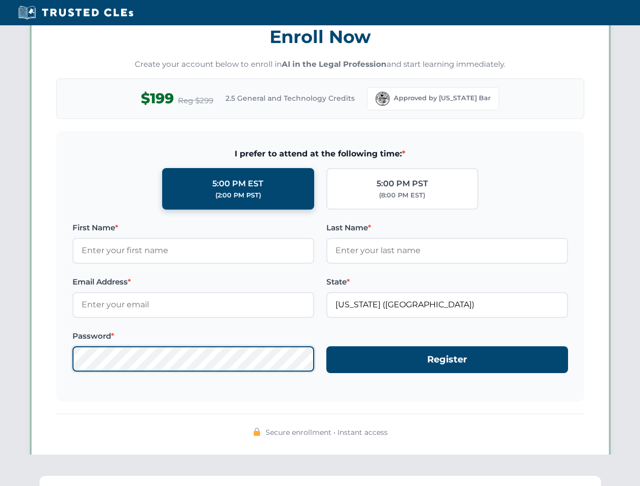 This screenshot has height=486, width=640. Describe the element at coordinates (383, 99) in the screenshot. I see `img: Florida Bar` at that location.